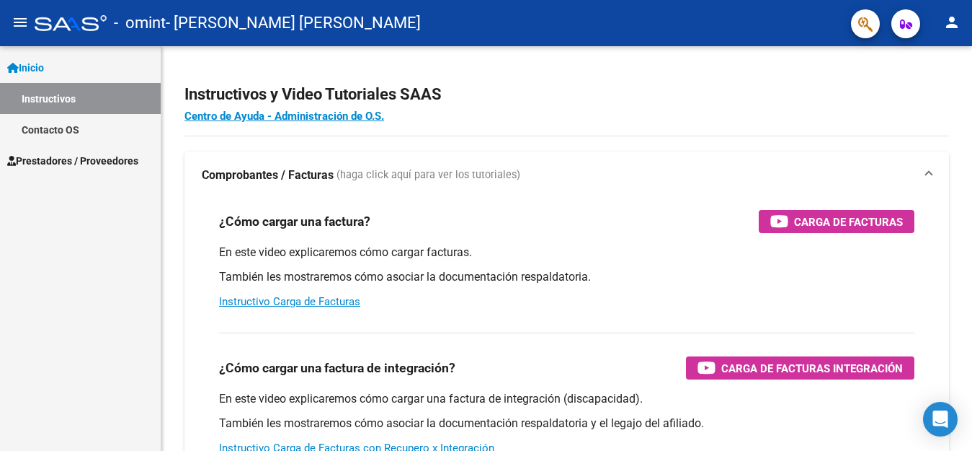  What do you see at coordinates (567, 423) in the screenshot?
I see `p: También les mostraremos cómo asociar la documentación respaldatoria y el legajo del afiliado.` at bounding box center [567, 423].